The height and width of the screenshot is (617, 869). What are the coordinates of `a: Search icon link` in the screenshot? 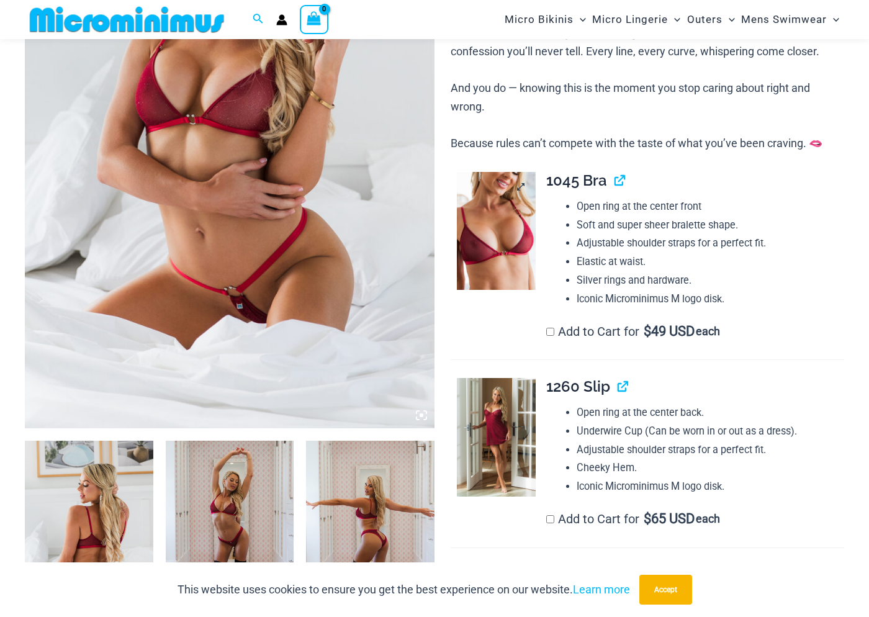 It's located at (258, 19).